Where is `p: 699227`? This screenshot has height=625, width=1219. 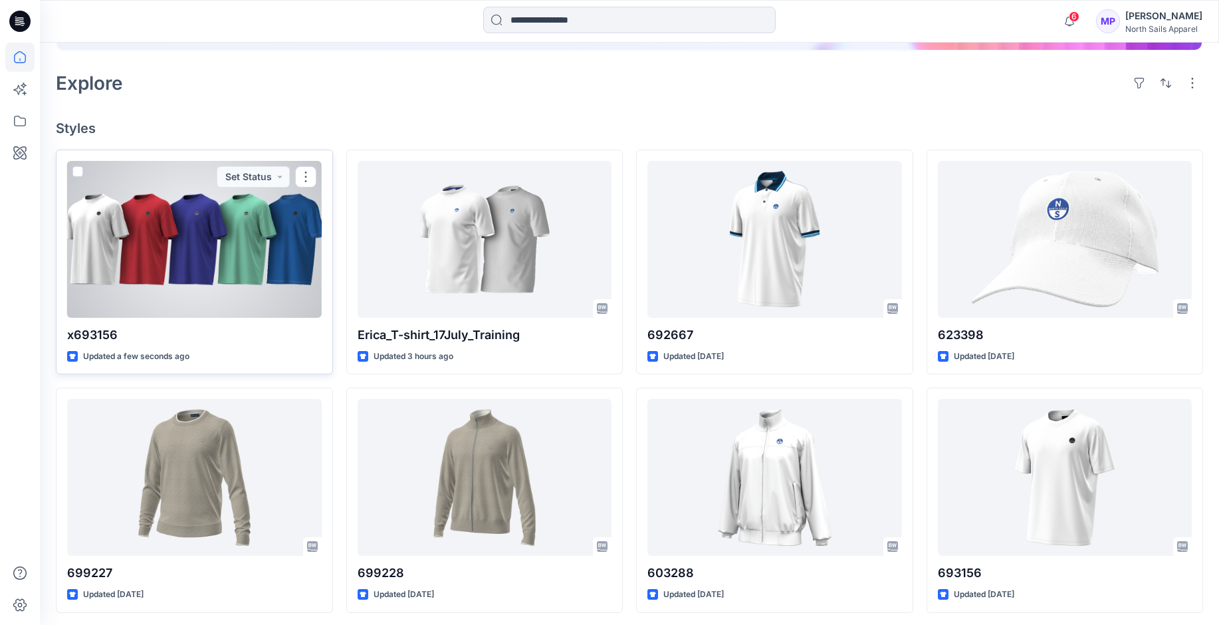 p: 699227 is located at coordinates (194, 573).